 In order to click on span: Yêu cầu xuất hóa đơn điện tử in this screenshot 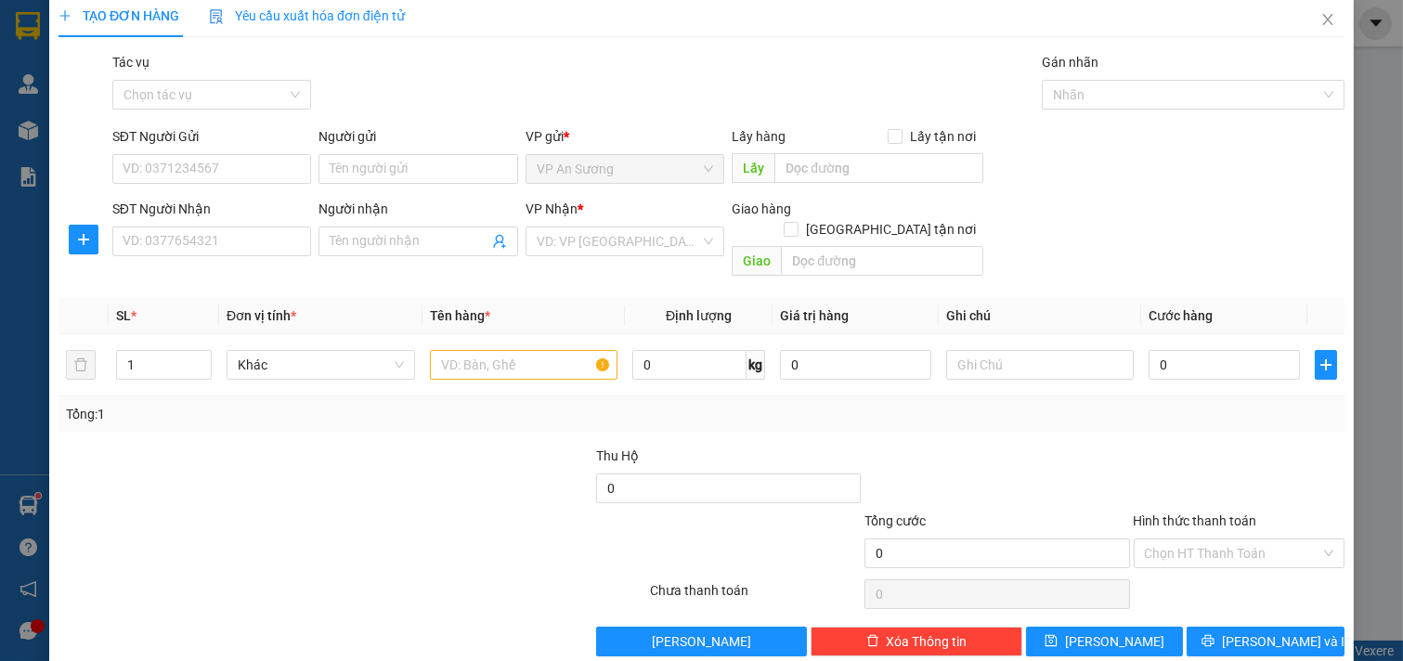, I will do `click(306, 16)`.